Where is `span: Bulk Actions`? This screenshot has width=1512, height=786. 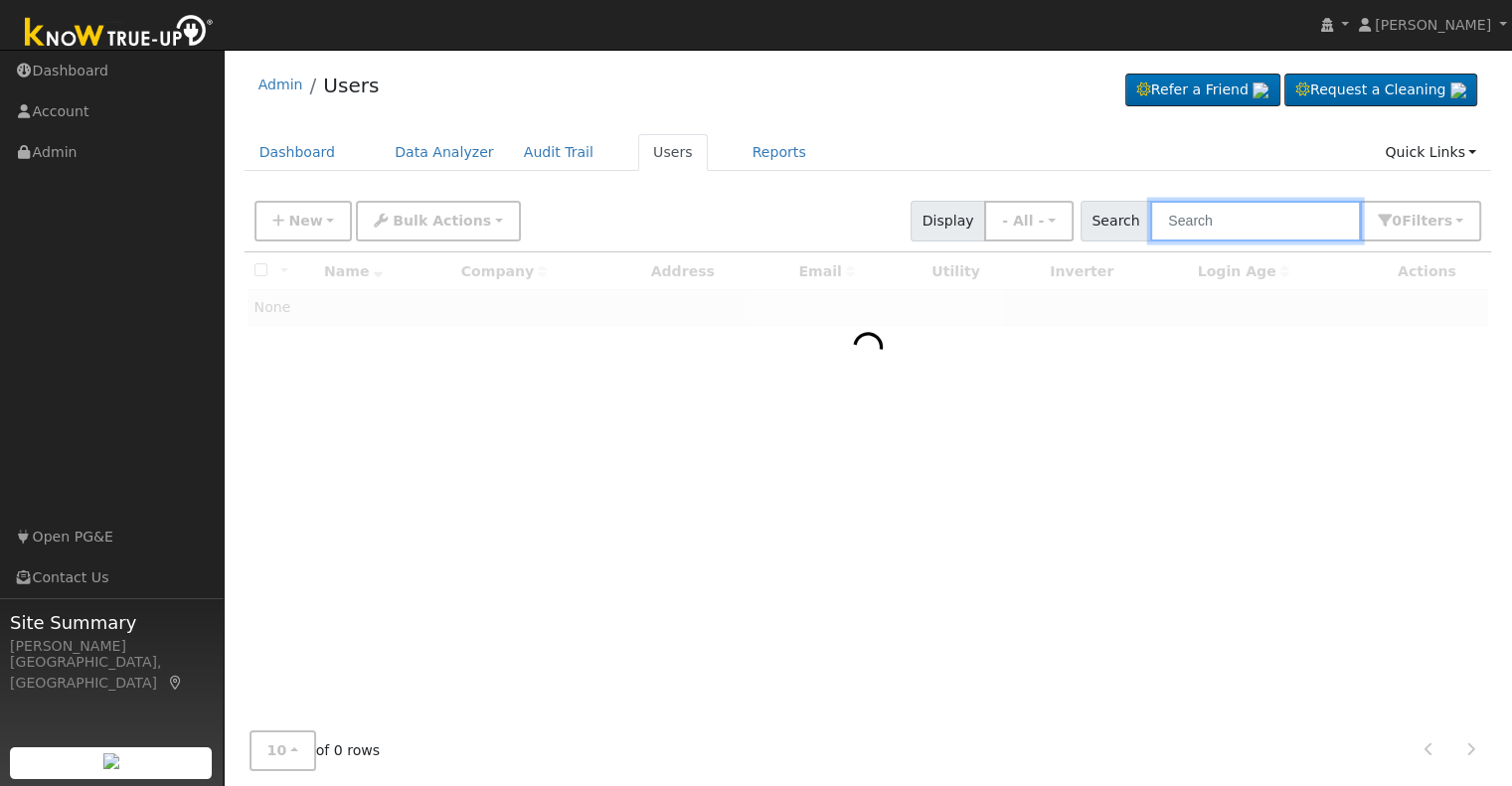
span: Bulk Actions is located at coordinates (441, 220).